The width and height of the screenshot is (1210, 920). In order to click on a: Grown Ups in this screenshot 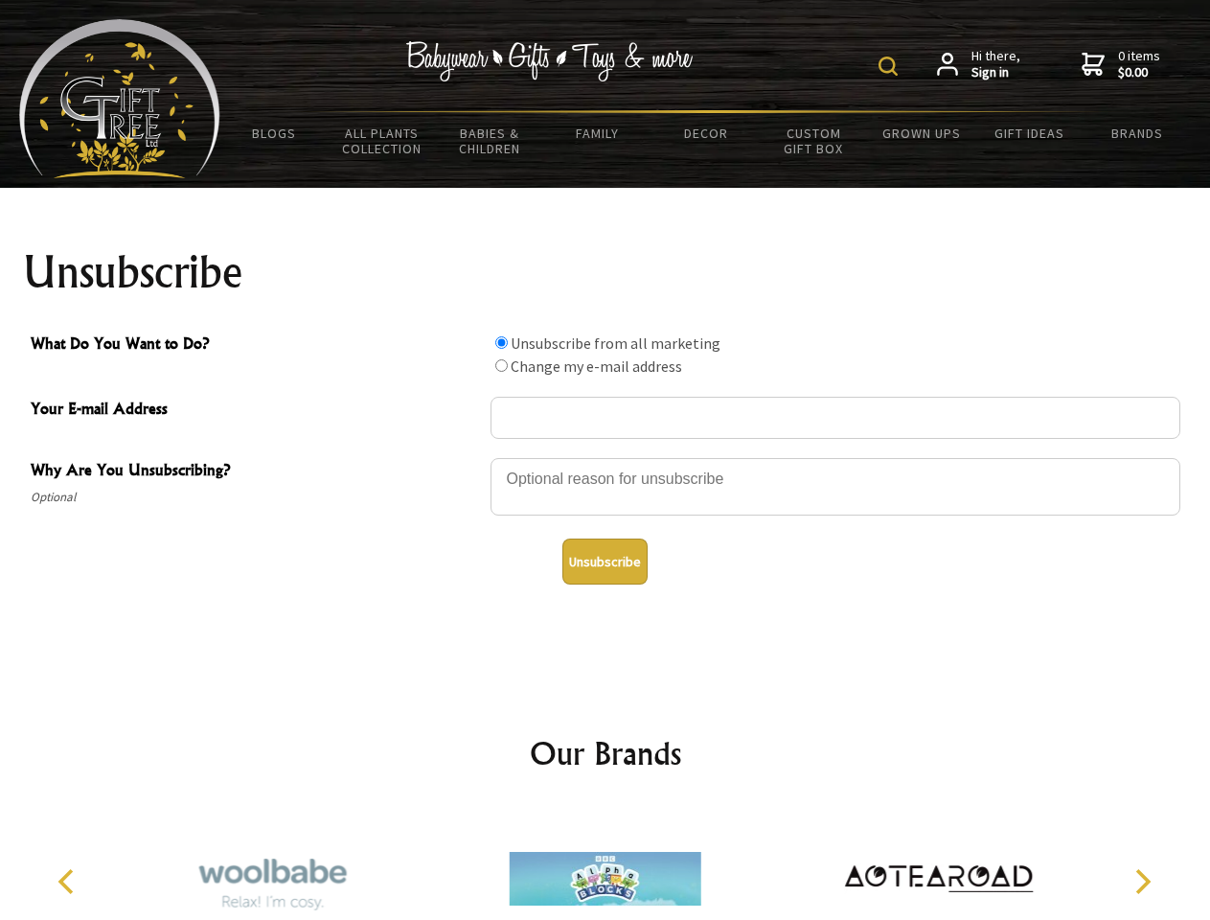, I will do `click(921, 133)`.